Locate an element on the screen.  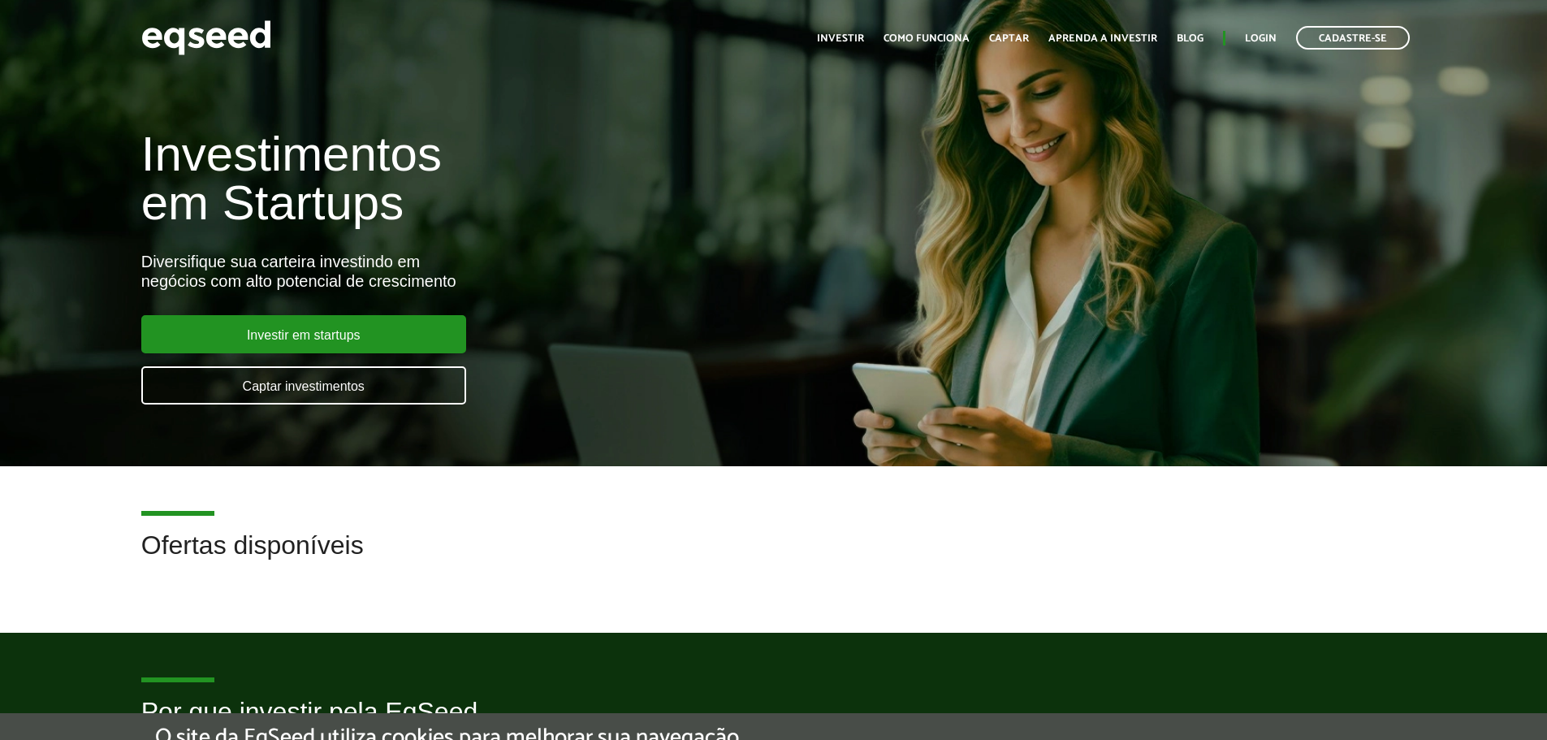
a: Como funciona is located at coordinates (927, 38).